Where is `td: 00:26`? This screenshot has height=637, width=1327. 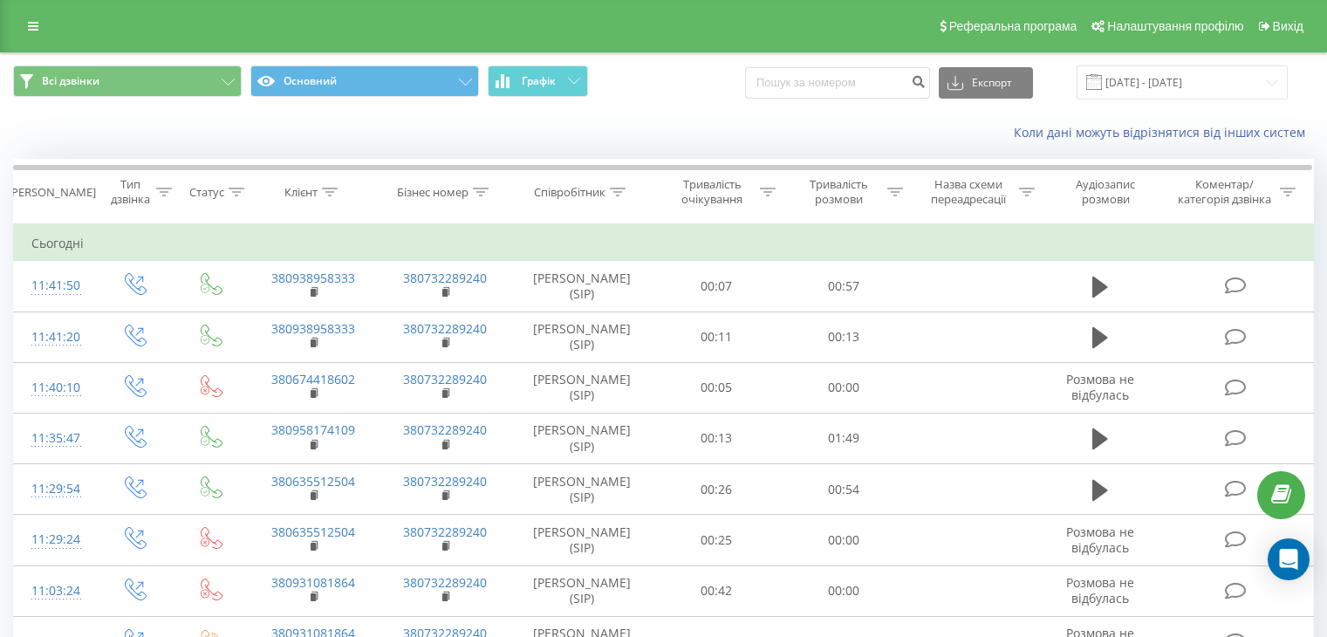
td: 00:26 is located at coordinates (716, 489).